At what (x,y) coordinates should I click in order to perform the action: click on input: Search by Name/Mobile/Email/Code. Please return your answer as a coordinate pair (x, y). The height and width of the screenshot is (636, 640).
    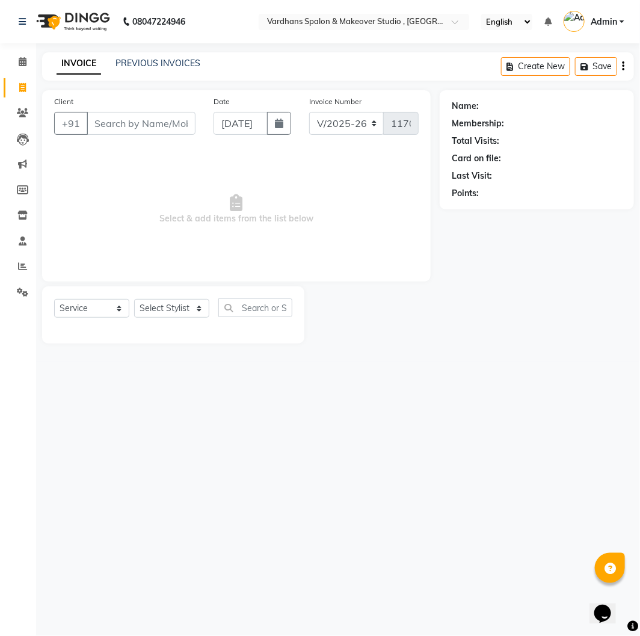
    Looking at the image, I should click on (141, 123).